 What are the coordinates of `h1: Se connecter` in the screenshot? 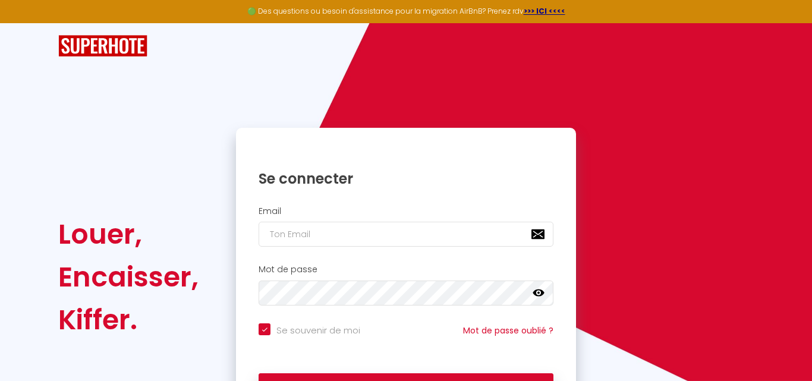 It's located at (406, 178).